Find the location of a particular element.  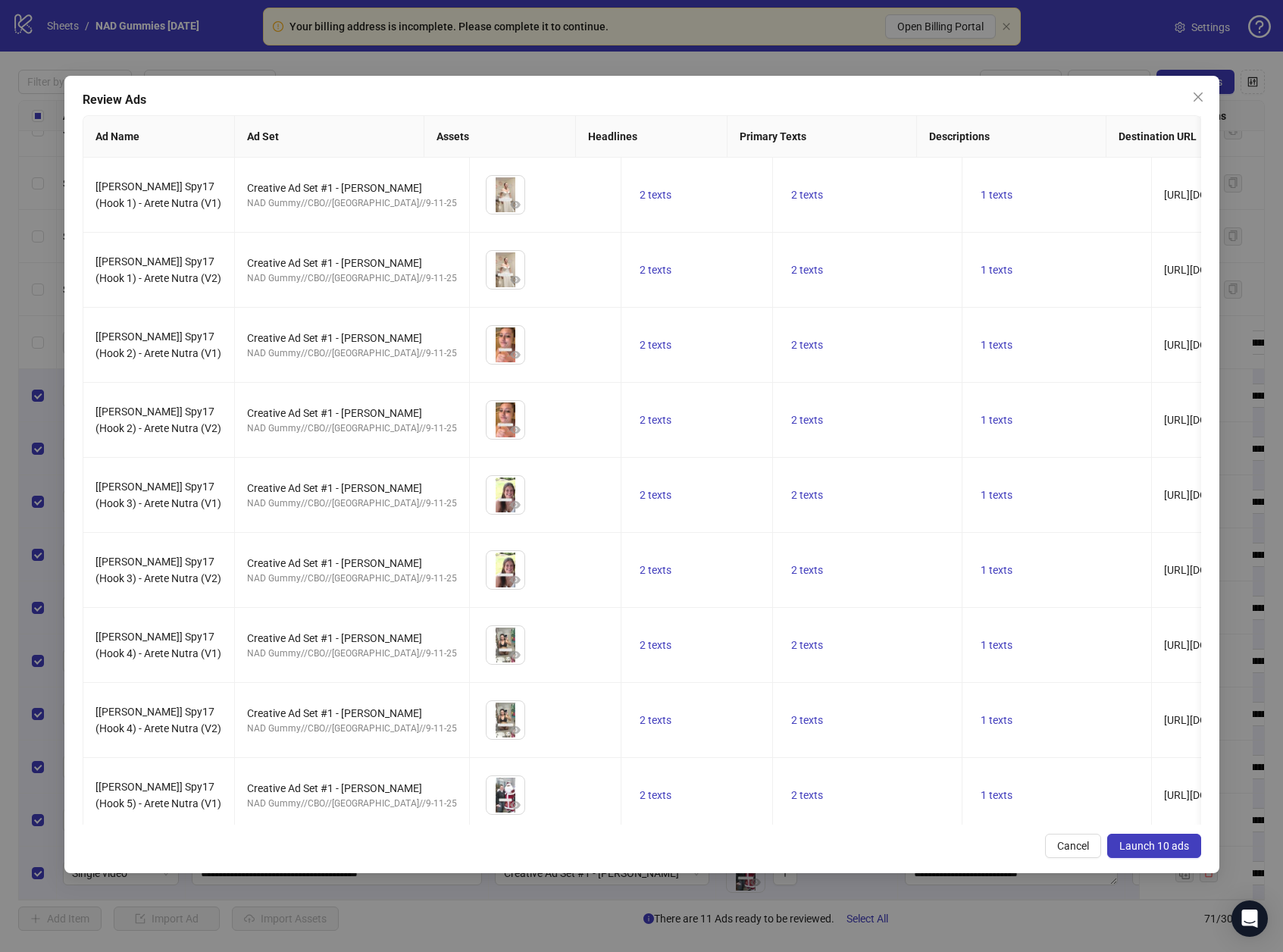

th: Ad Set is located at coordinates (329, 136).